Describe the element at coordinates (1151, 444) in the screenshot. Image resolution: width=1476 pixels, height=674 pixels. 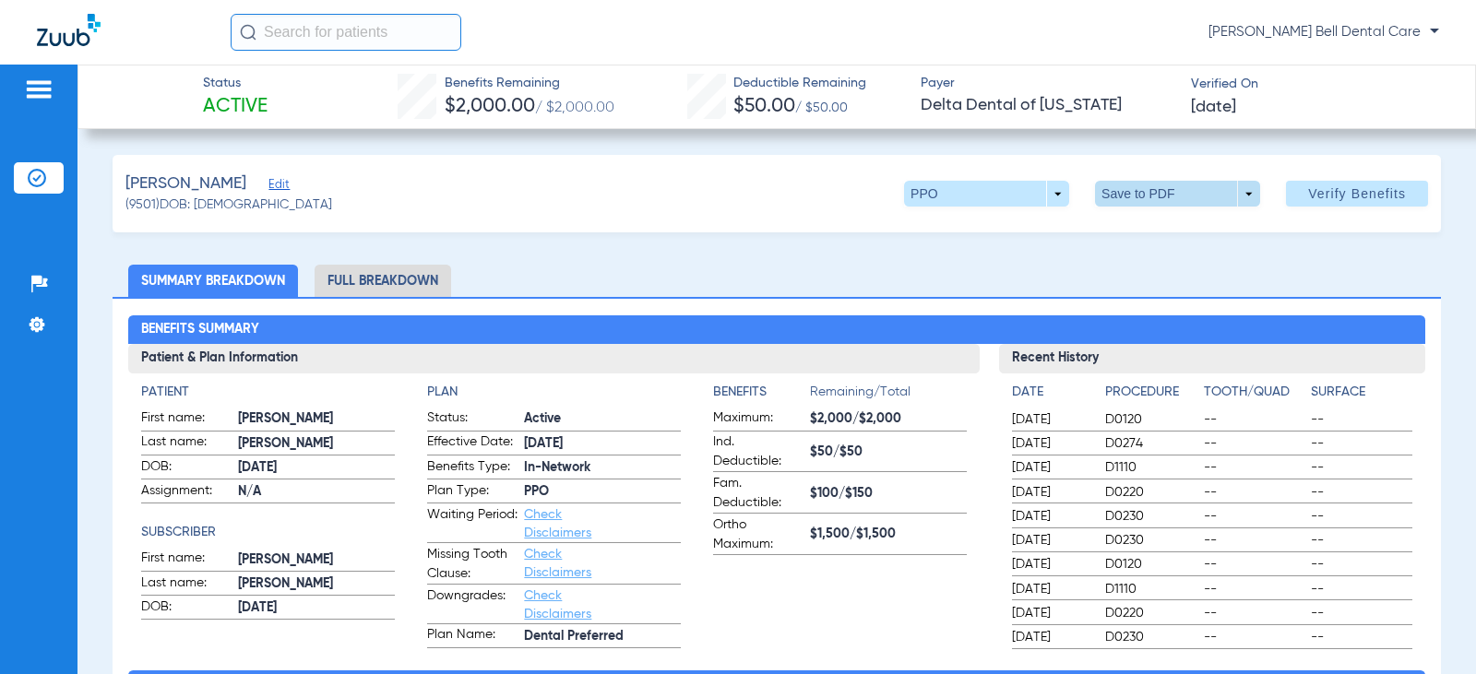
I see `span: D0274` at that location.